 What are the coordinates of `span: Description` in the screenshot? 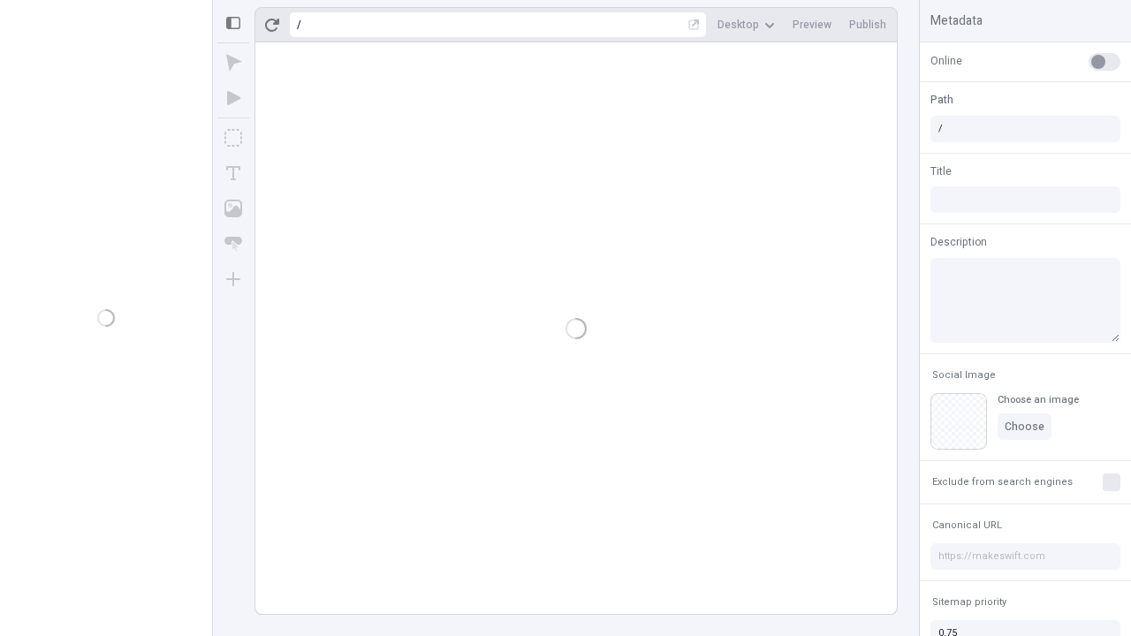 It's located at (959, 242).